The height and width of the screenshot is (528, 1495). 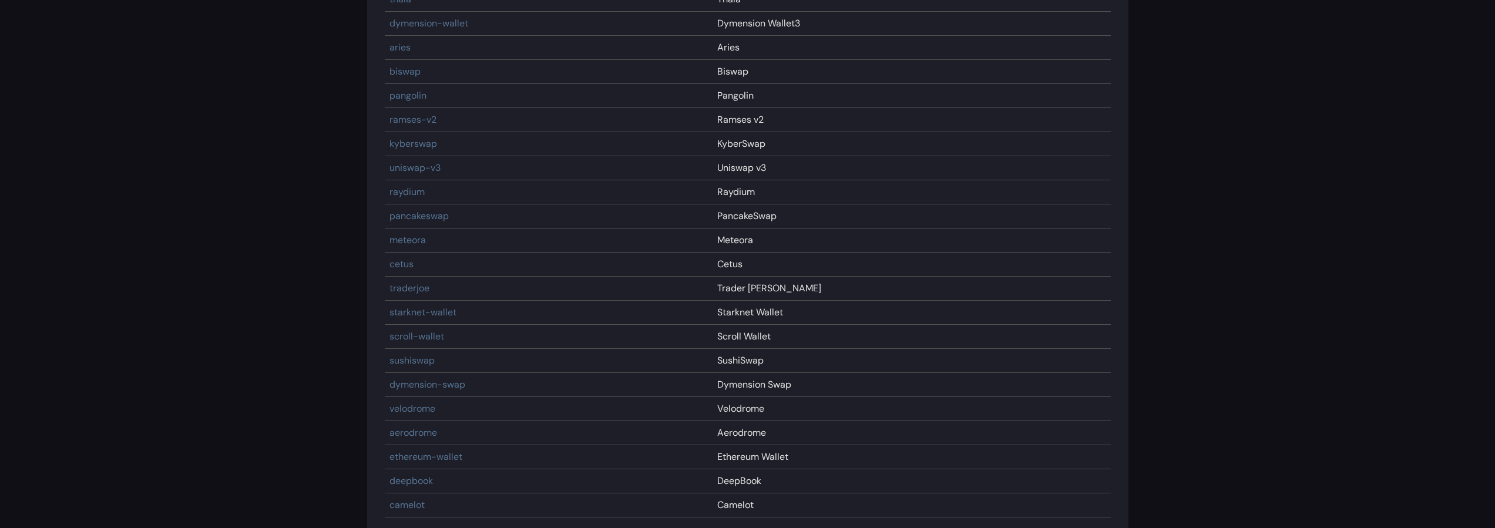 What do you see at coordinates (912, 216) in the screenshot?
I see `td: PancakeSwap` at bounding box center [912, 216].